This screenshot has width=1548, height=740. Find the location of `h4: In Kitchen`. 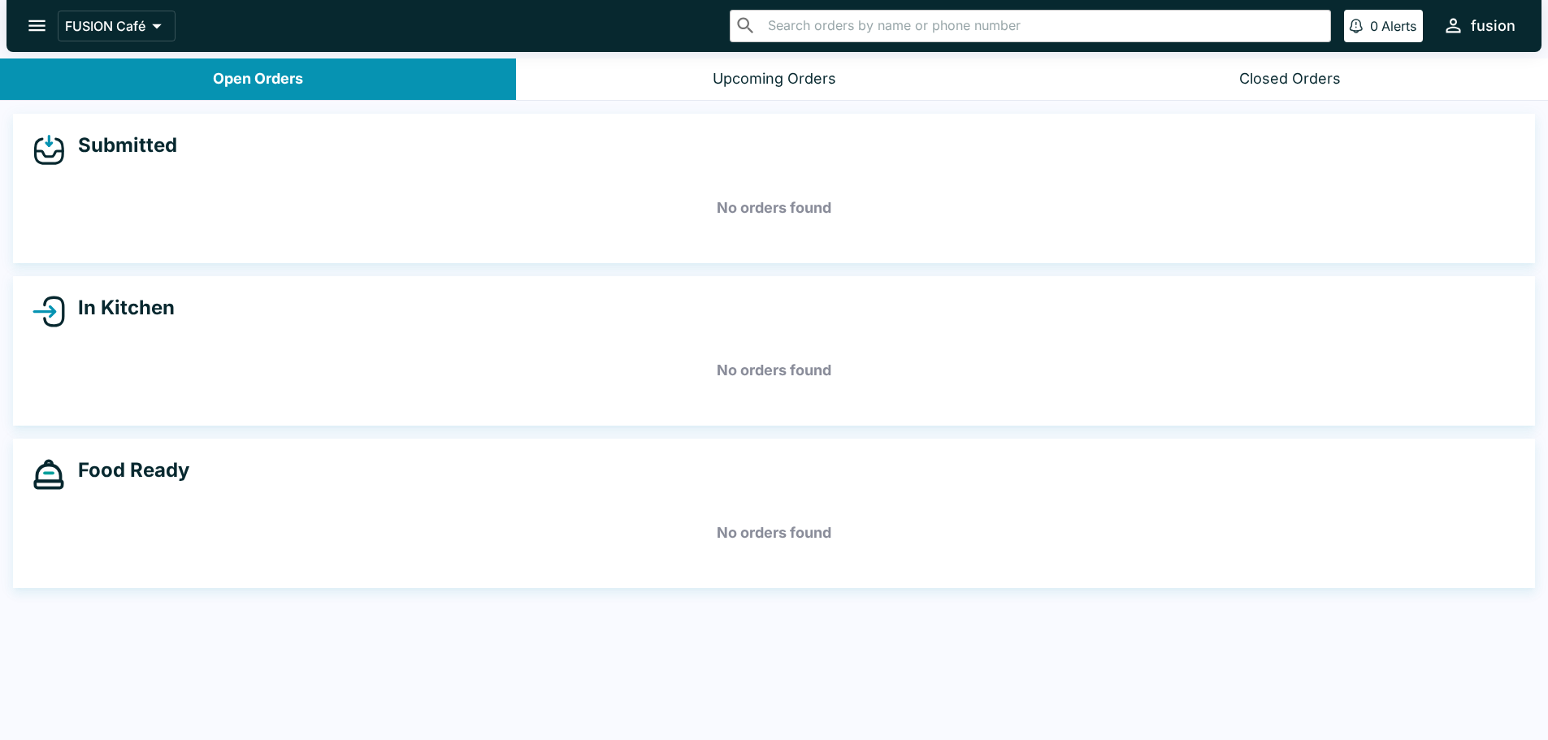

h4: In Kitchen is located at coordinates (119, 308).